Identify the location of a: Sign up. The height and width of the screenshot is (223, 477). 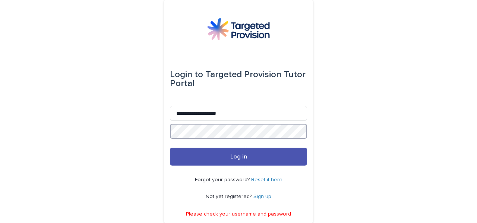
(262, 196).